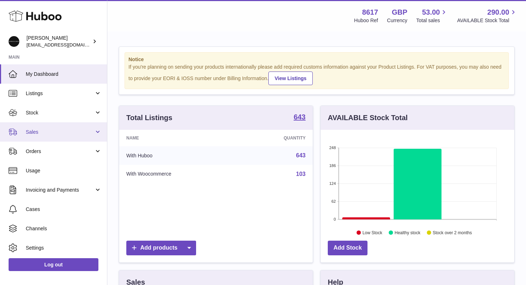 Image resolution: width=526 pixels, height=285 pixels. What do you see at coordinates (179, 174) in the screenshot?
I see `td: With Woocommerce` at bounding box center [179, 174].